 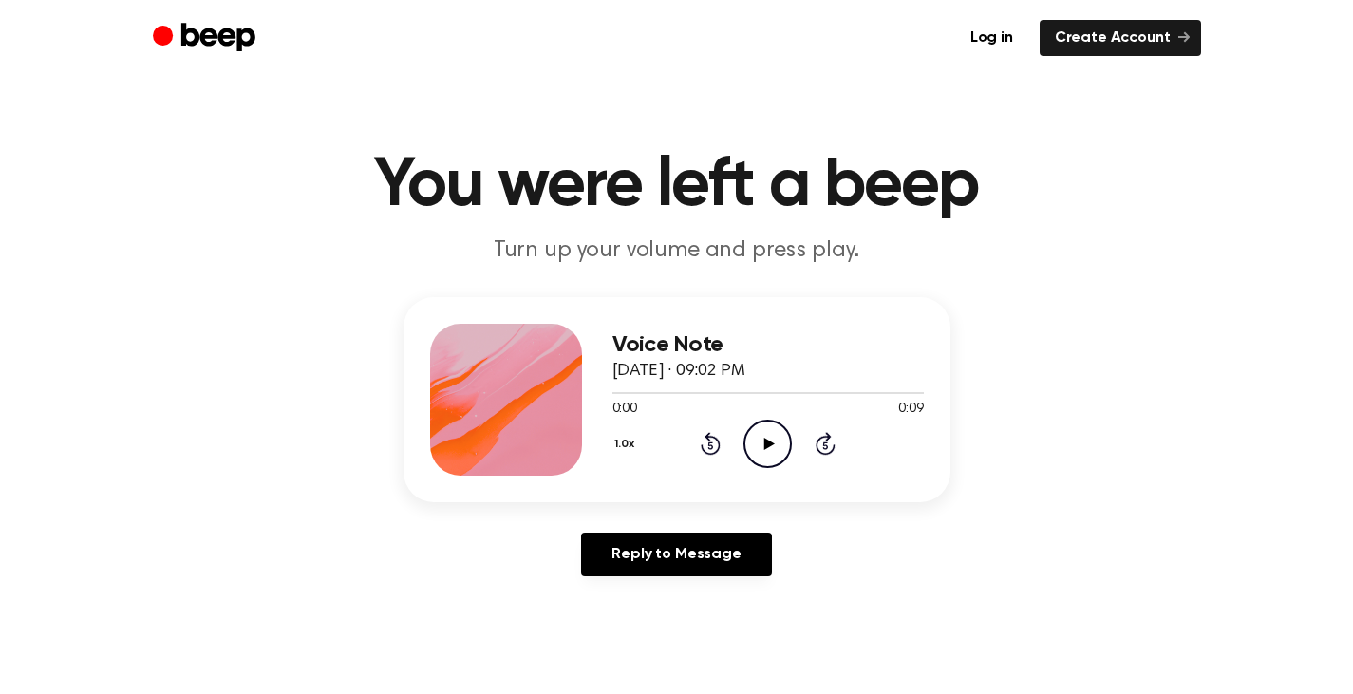 What do you see at coordinates (206, 38) in the screenshot?
I see `a: Beep` at bounding box center [206, 38].